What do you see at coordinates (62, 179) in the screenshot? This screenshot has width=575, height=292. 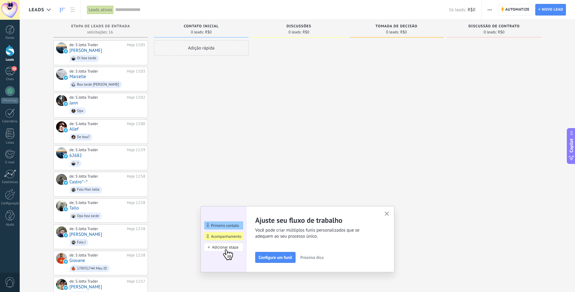 I see `div: Castro^-^` at bounding box center [62, 179].